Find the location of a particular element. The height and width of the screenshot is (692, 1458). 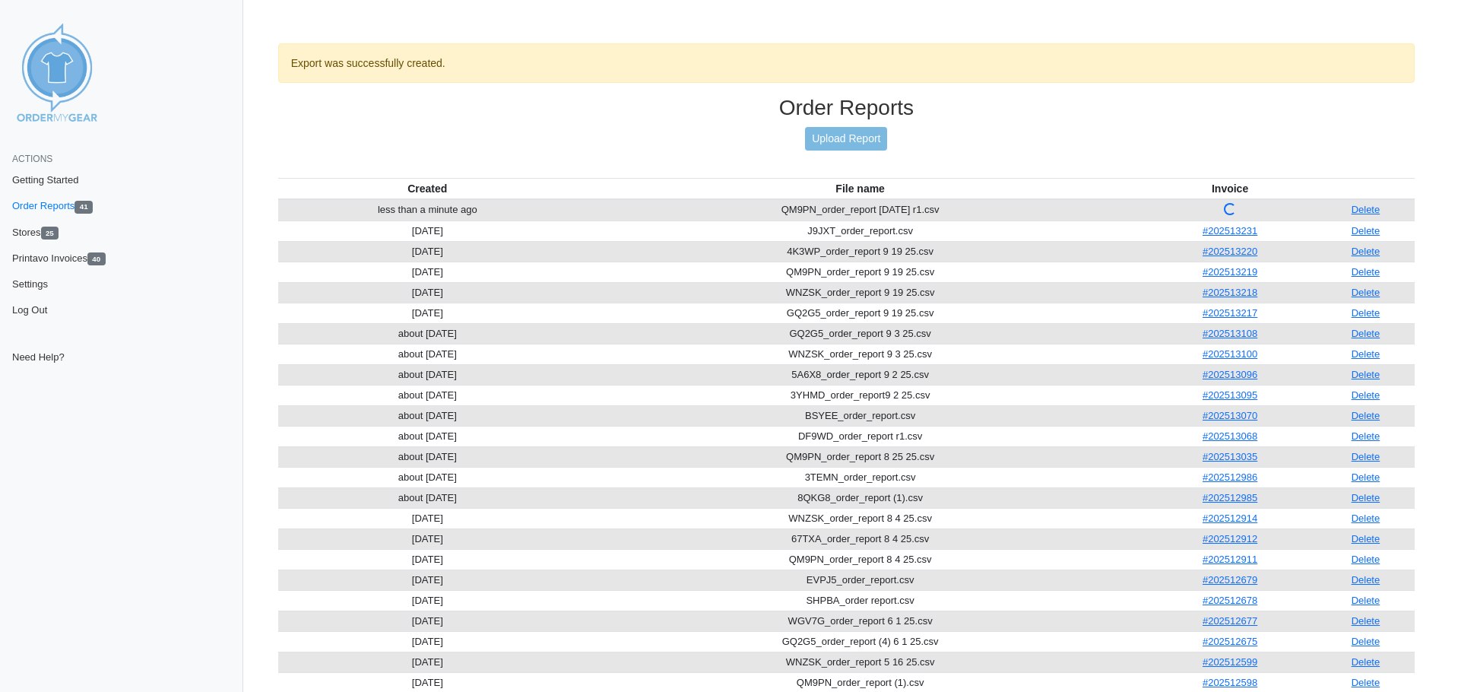

a: #202513035 is located at coordinates (1230, 456).